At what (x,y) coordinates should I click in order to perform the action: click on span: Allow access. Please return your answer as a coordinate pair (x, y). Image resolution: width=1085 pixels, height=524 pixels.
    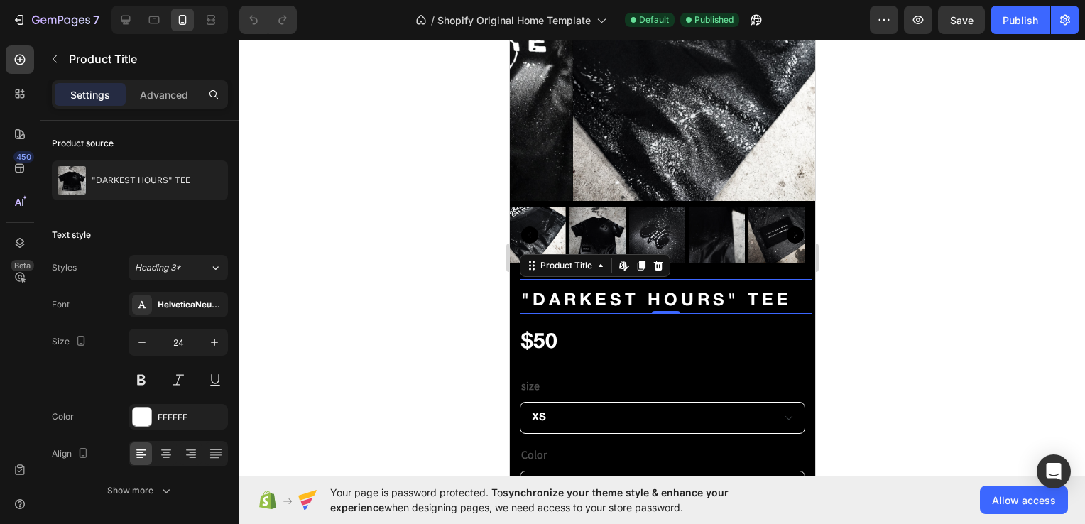
    Looking at the image, I should click on (1024, 500).